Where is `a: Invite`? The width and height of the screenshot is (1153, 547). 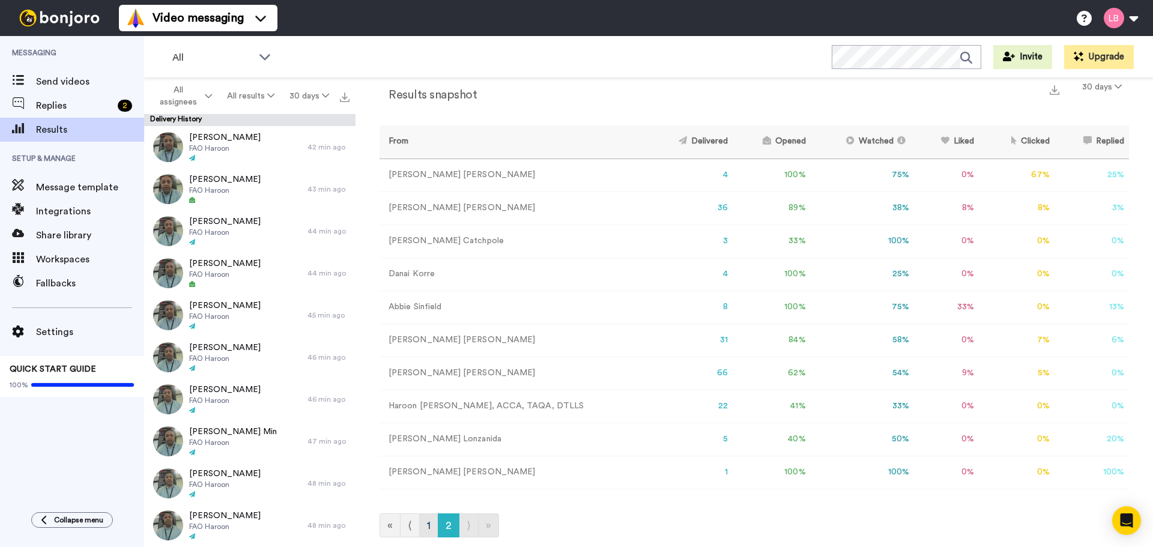 a: Invite is located at coordinates (1023, 57).